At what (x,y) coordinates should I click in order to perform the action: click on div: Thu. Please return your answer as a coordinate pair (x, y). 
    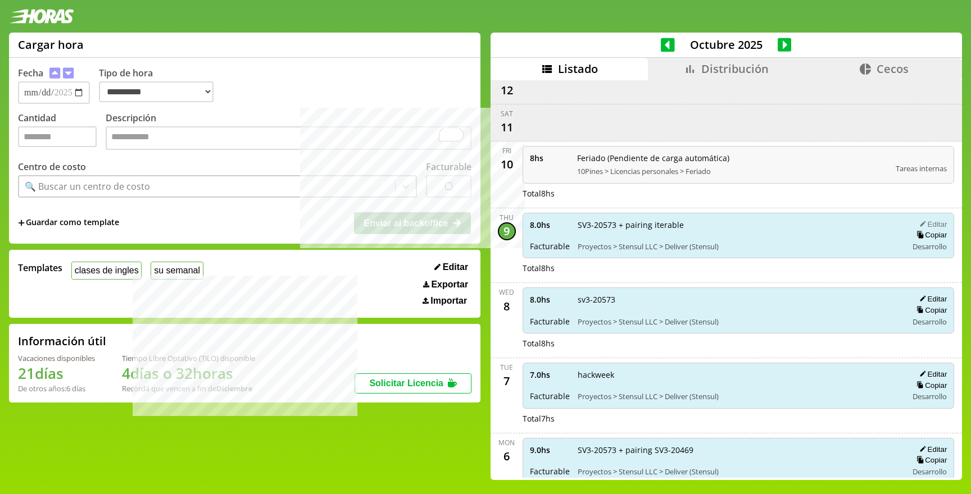
    Looking at the image, I should click on (506, 217).